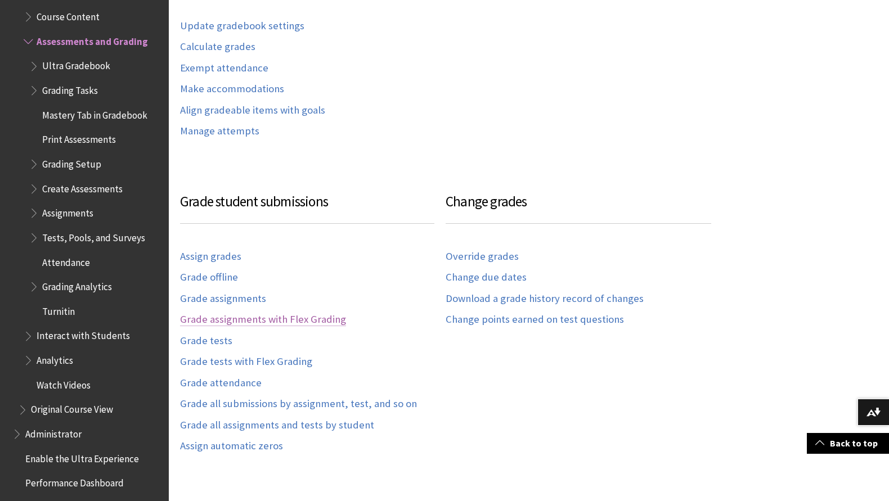  What do you see at coordinates (82, 457) in the screenshot?
I see `span: Enable the Ultra Experience` at bounding box center [82, 457].